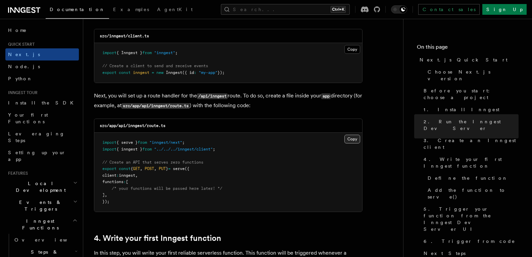 This screenshot has height=257, width=532. I want to click on button: Local Development, so click(42, 187).